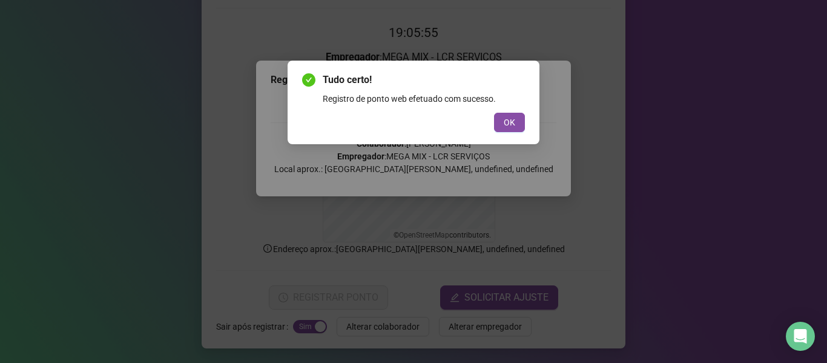 The height and width of the screenshot is (363, 827). I want to click on span: Tudo certo!, so click(424, 80).